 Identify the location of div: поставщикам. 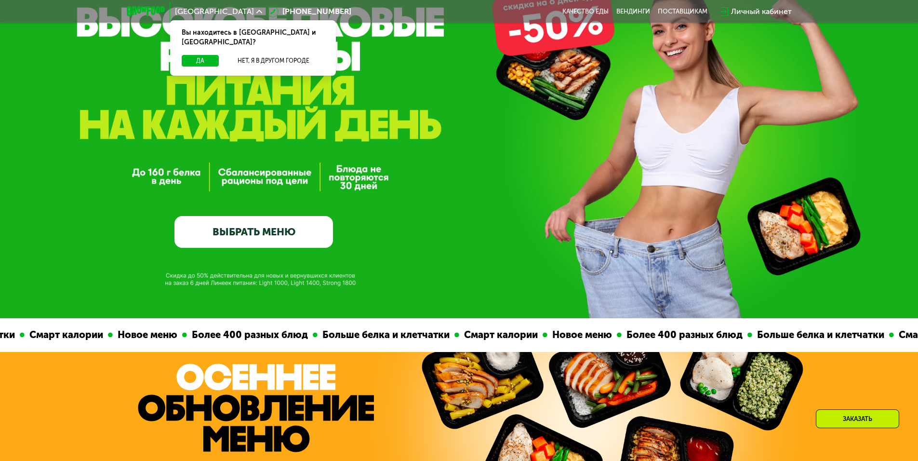
(682, 12).